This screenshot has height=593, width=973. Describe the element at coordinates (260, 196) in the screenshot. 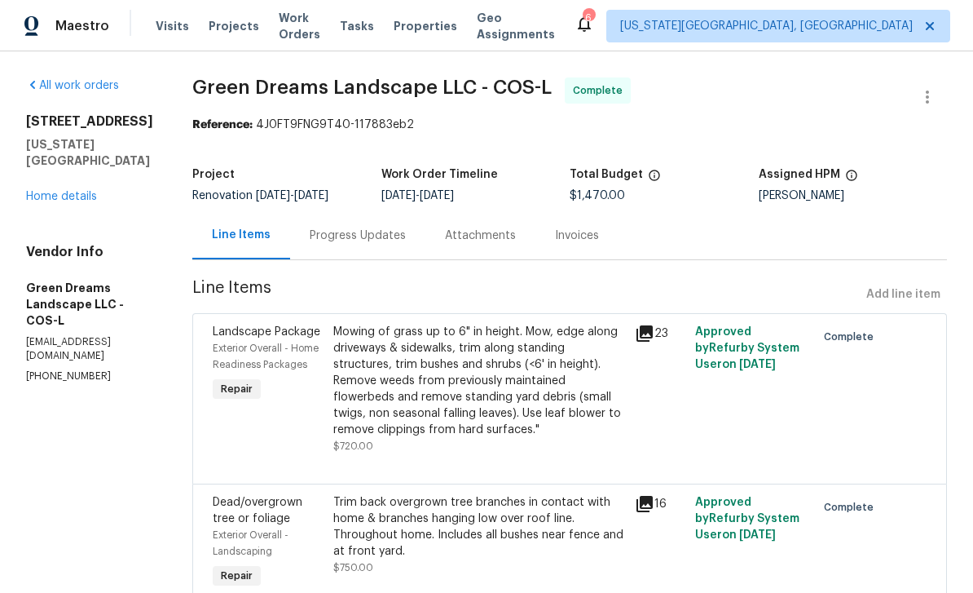

I see `span: Renovation` at that location.